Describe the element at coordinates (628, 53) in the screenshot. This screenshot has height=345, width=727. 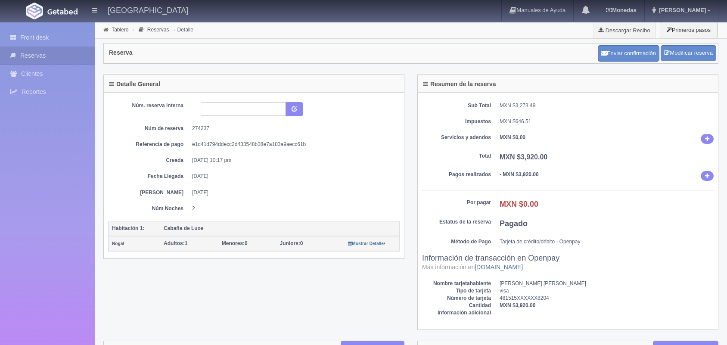
I see `button: Enviar confirmación` at that location.